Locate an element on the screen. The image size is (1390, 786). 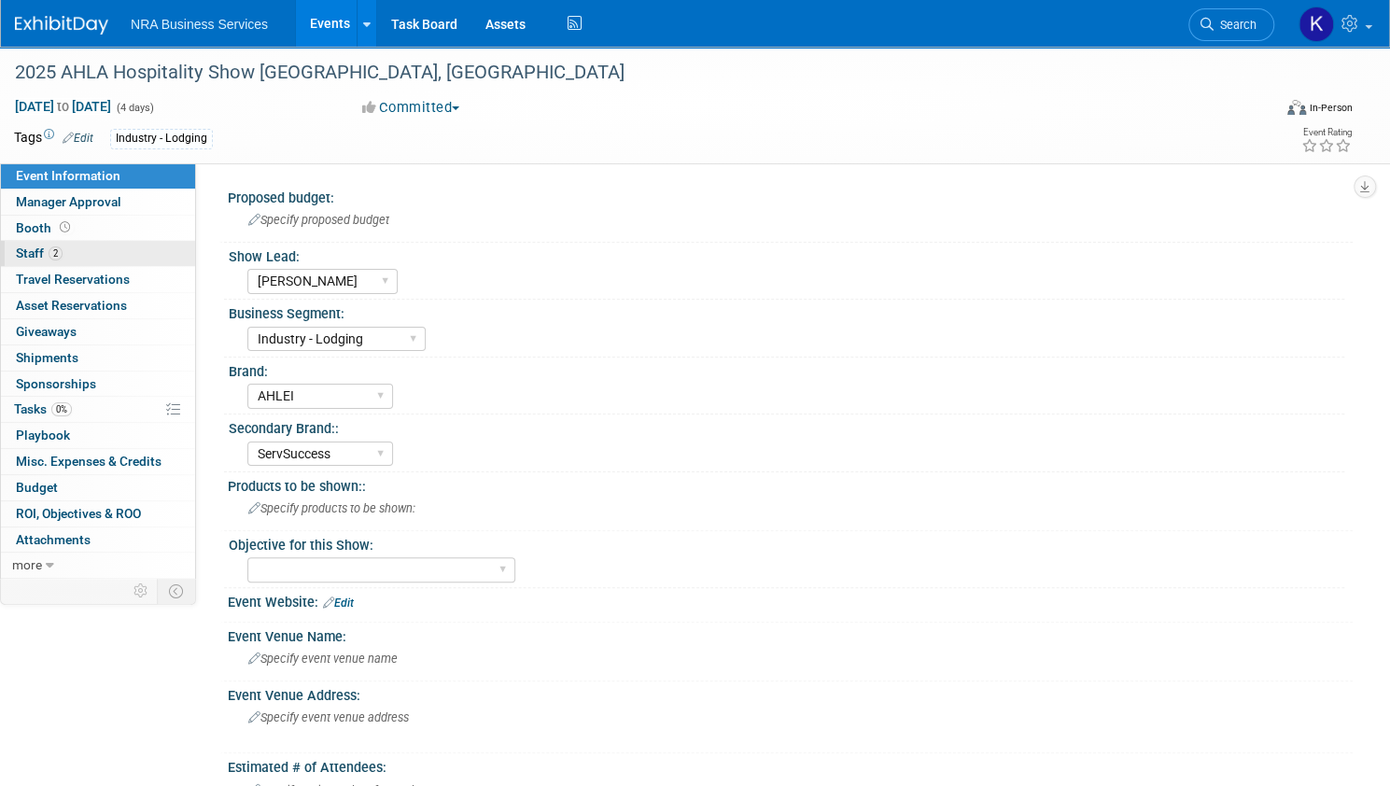
td: Tags is located at coordinates (53, 138).